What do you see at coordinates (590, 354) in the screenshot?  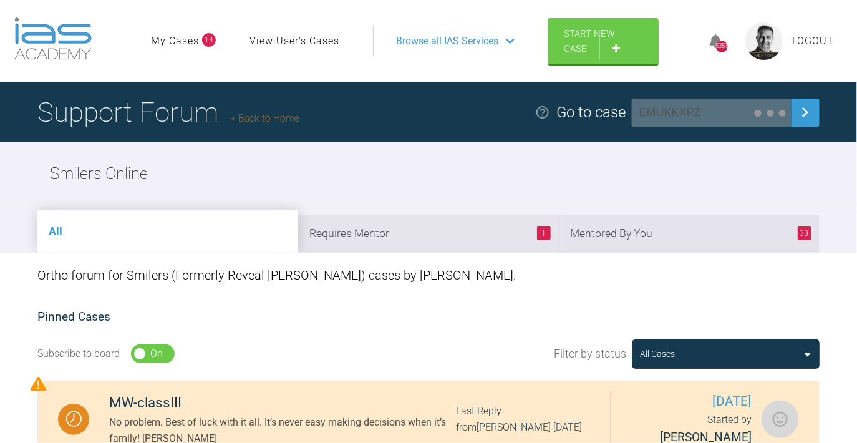 I see `span: Filter by status` at bounding box center [590, 354].